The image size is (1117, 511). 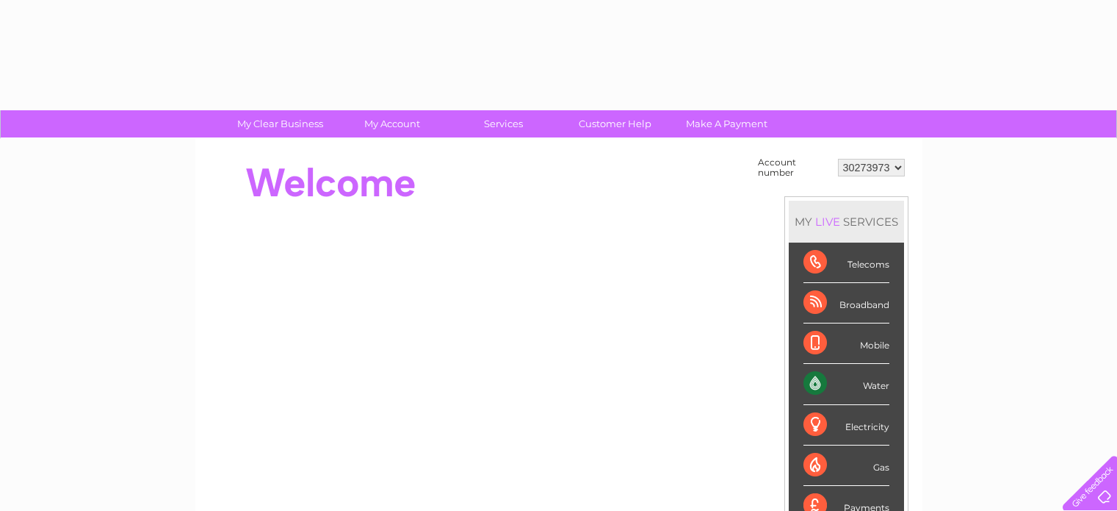 I want to click on div: MY SERVICES, so click(x=846, y=221).